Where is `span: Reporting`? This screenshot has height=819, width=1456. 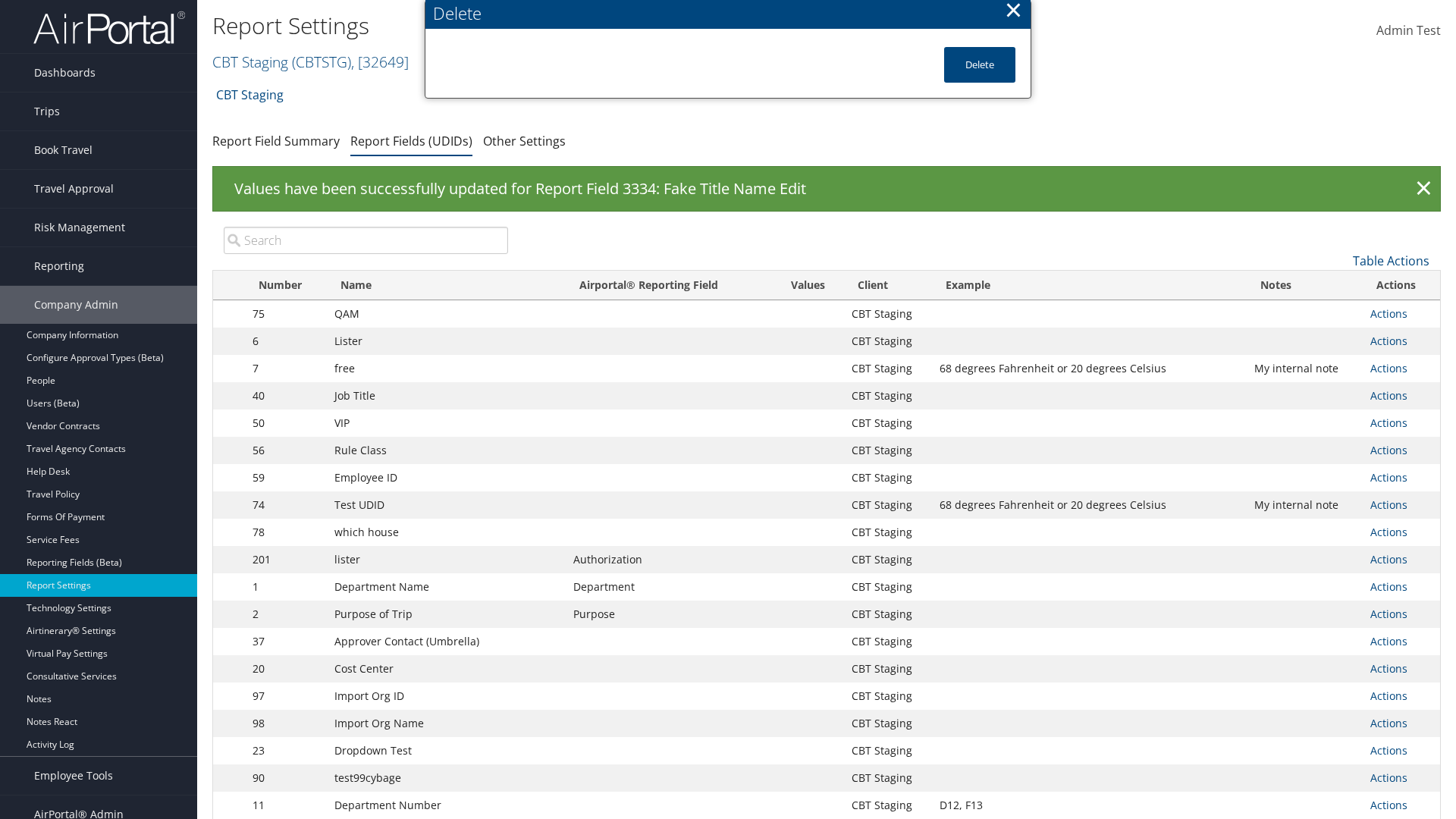 span: Reporting is located at coordinates (59, 266).